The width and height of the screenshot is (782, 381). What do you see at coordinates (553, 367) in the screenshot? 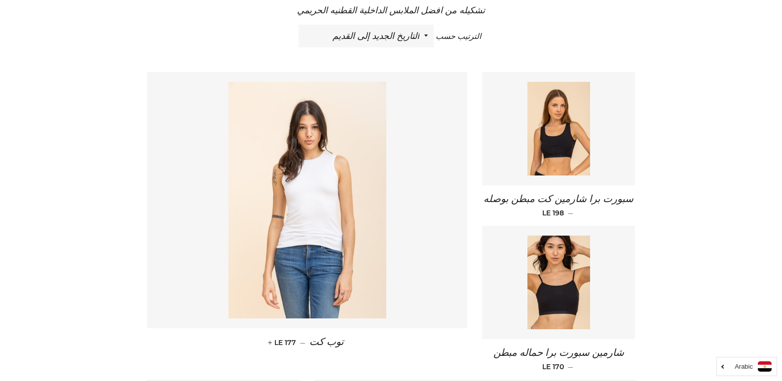
I see `span: LE 170` at bounding box center [553, 367].